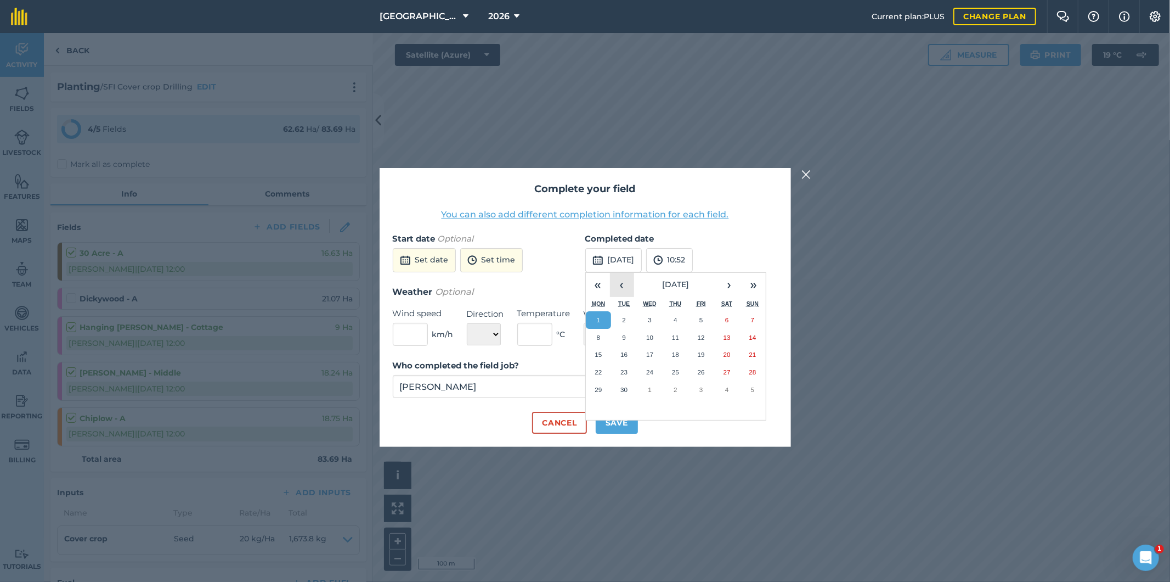  Describe the element at coordinates (675, 372) in the screenshot. I see `button: 25 September 2025` at that location.